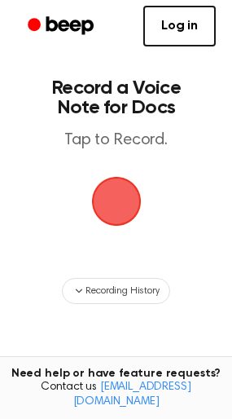 Image resolution: width=232 pixels, height=419 pixels. I want to click on a: Log in, so click(179, 26).